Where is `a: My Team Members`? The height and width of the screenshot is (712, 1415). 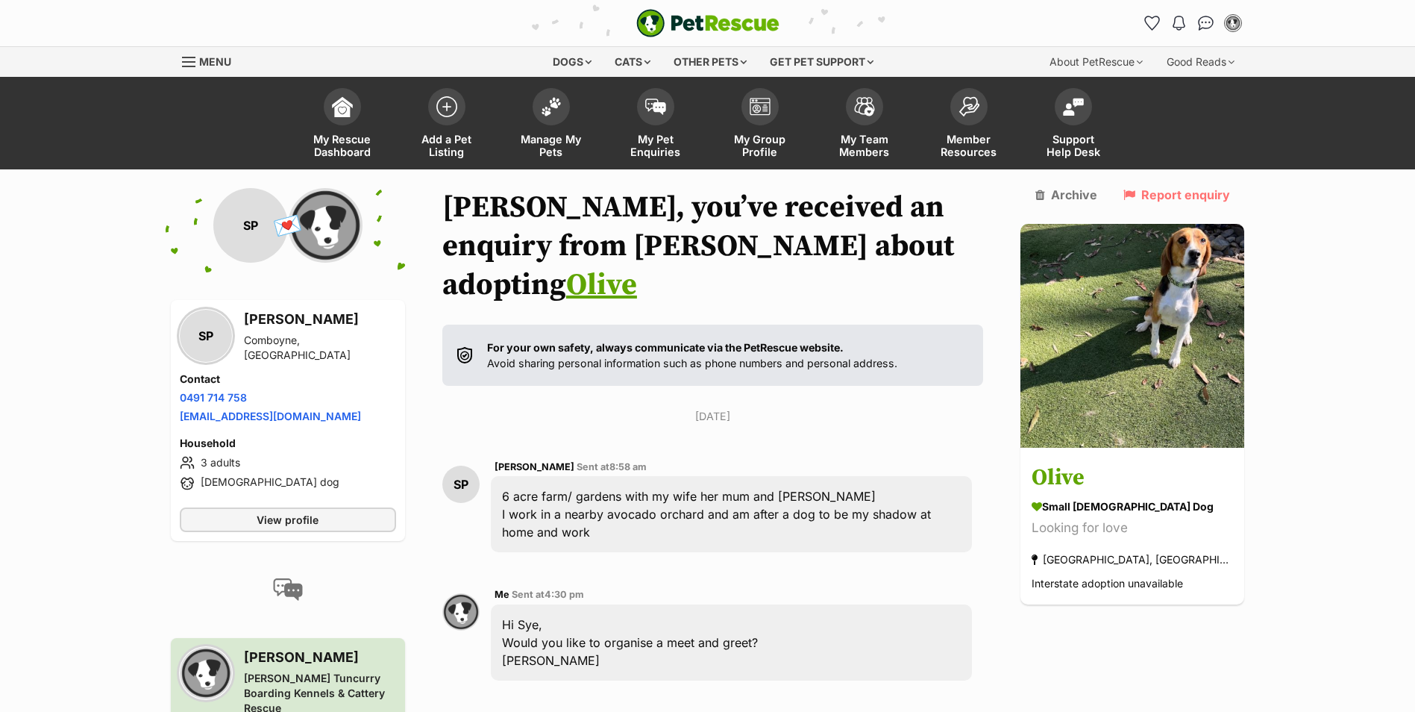 a: My Team Members is located at coordinates (864, 125).